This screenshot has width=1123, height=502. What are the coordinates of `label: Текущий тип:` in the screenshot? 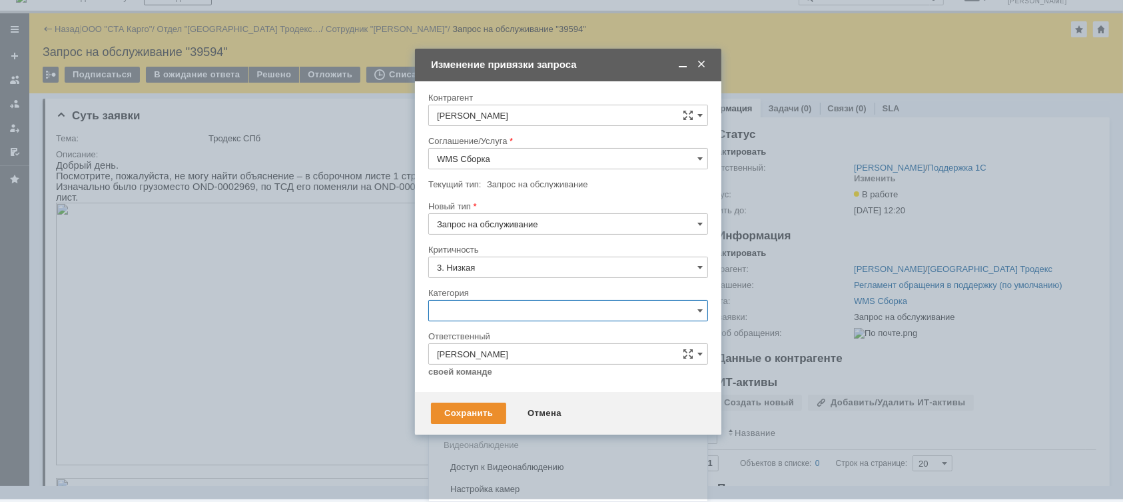 It's located at (454, 184).